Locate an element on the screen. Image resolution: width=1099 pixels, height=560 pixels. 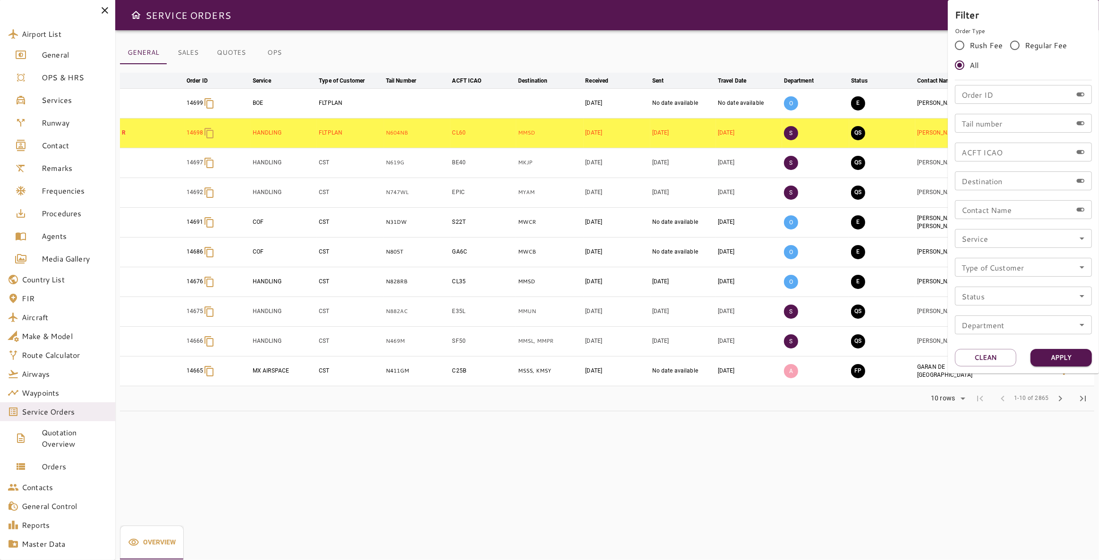
p: Order Type is located at coordinates (1023, 31).